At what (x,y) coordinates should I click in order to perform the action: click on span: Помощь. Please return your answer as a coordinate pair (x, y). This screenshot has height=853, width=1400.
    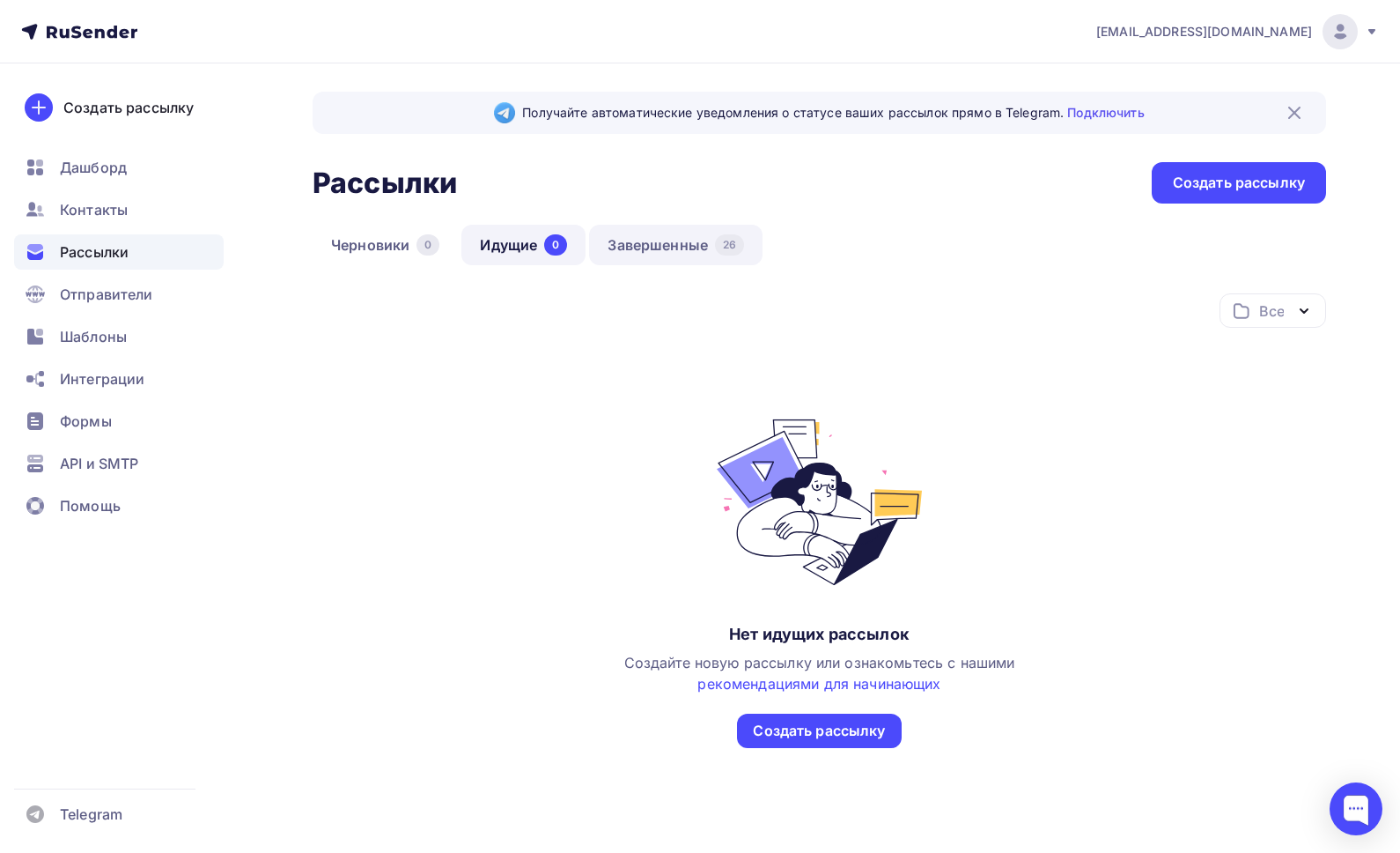
    Looking at the image, I should click on (90, 506).